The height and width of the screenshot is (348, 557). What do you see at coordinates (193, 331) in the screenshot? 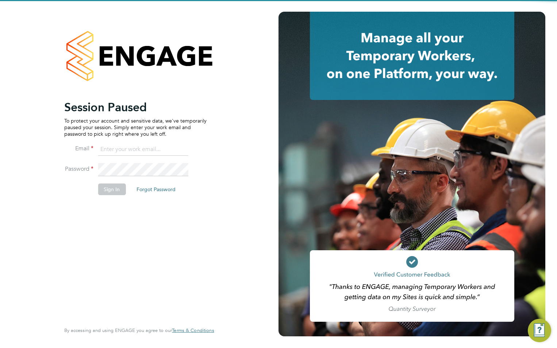
I see `a: Terms & Conditions` at bounding box center [193, 331].